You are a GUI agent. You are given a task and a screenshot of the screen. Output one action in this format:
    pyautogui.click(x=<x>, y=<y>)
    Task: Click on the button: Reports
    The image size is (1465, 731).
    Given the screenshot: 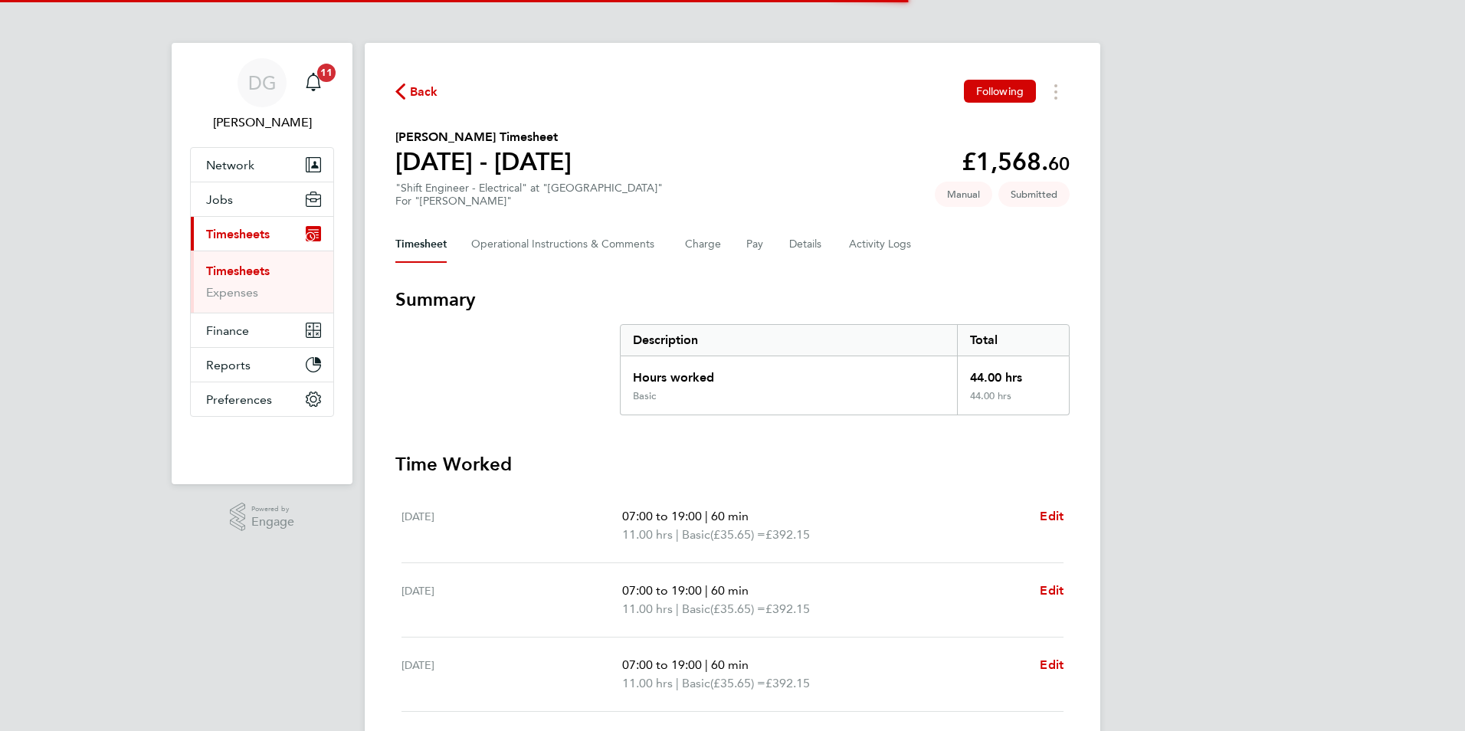 What is the action you would take?
    pyautogui.click(x=262, y=365)
    